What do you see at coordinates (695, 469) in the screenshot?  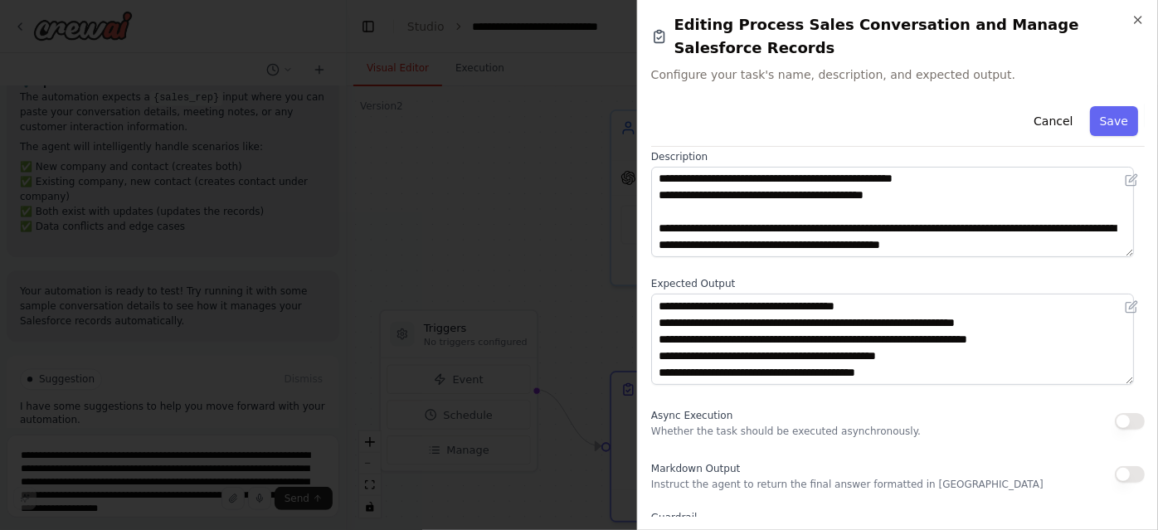 I see `span: Markdown Output` at bounding box center [695, 469].